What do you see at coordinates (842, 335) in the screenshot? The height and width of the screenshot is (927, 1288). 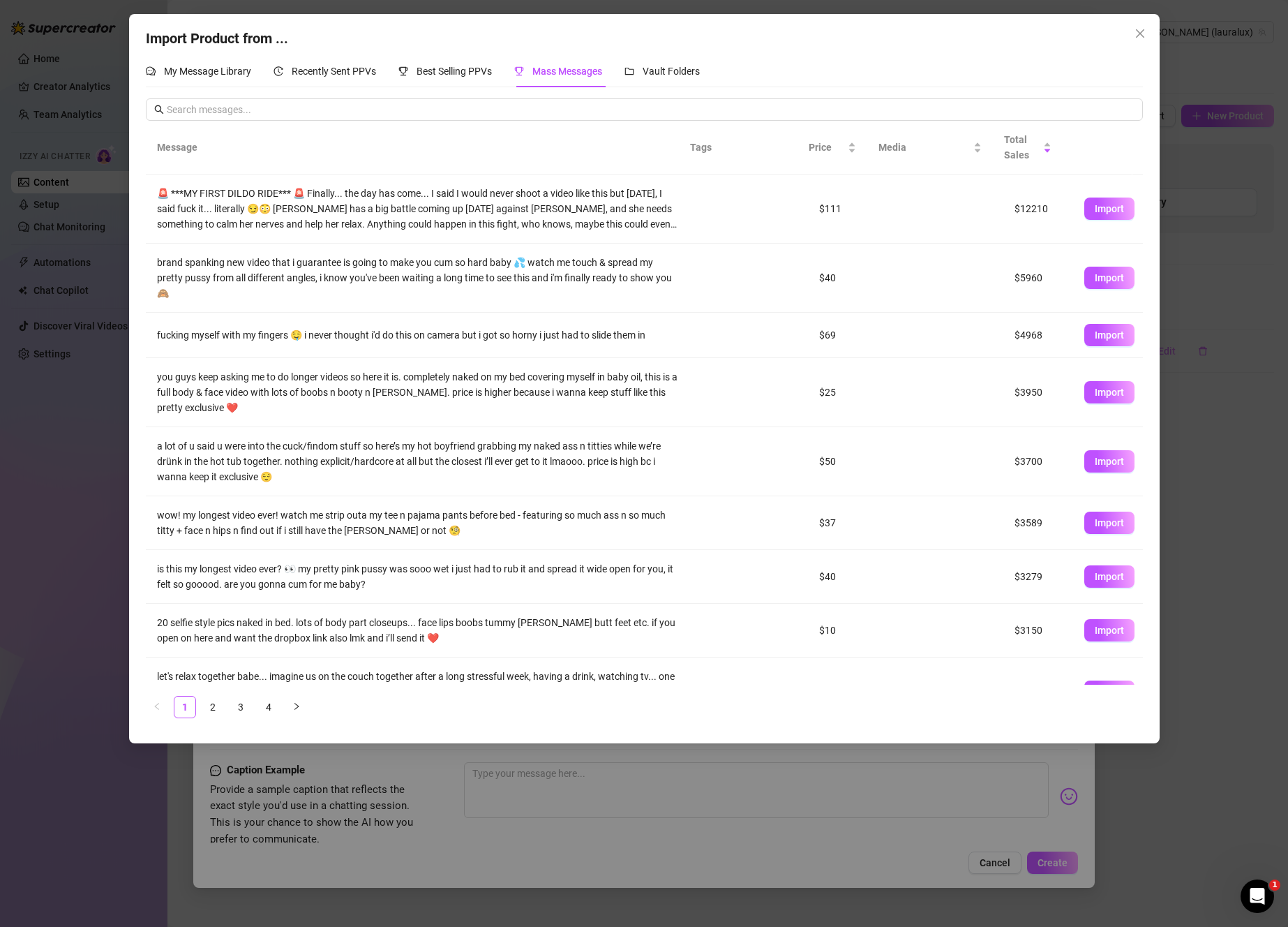 I see `td: $69` at bounding box center [842, 335].